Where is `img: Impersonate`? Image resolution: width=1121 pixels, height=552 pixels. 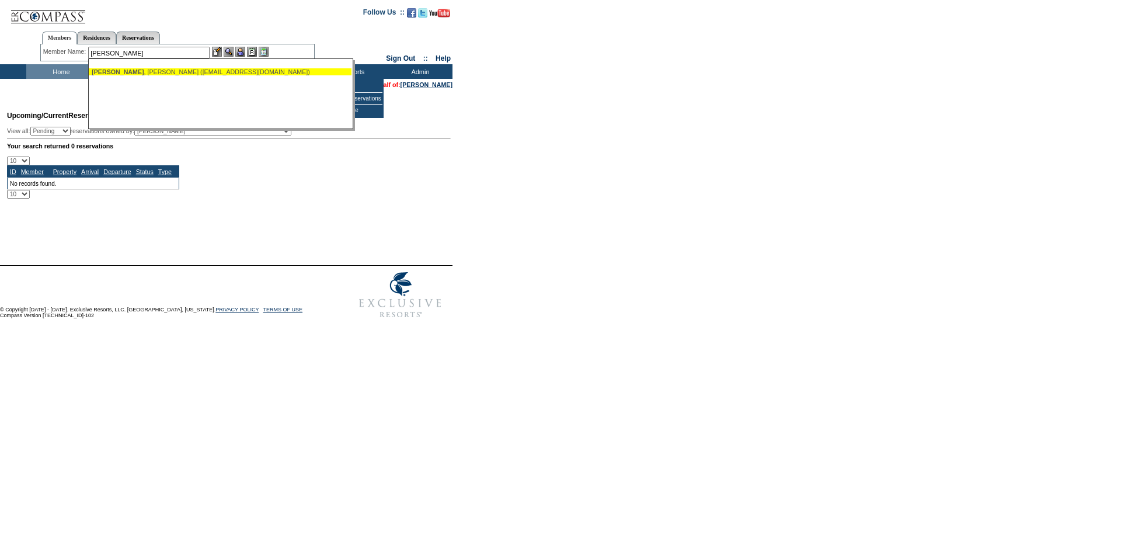 img: Impersonate is located at coordinates (240, 51).